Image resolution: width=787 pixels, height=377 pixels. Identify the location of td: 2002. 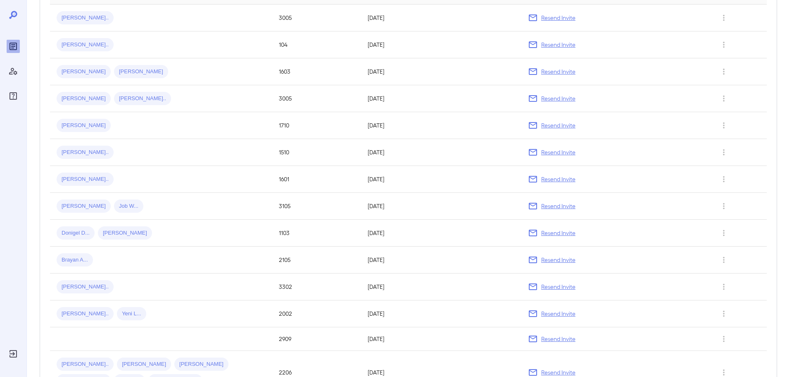
(317, 313).